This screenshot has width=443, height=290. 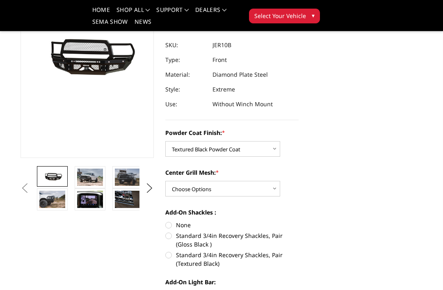 What do you see at coordinates (211, 13) in the screenshot?
I see `a: Dealers` at bounding box center [211, 13].